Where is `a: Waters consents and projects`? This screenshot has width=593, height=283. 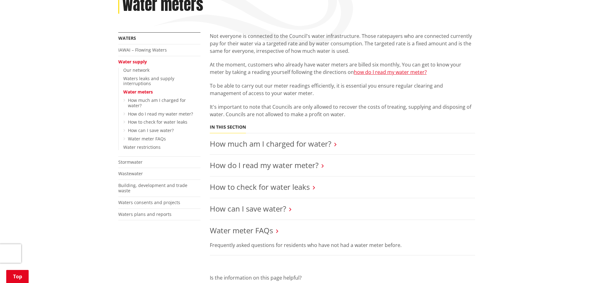 a: Waters consents and projects is located at coordinates (149, 202).